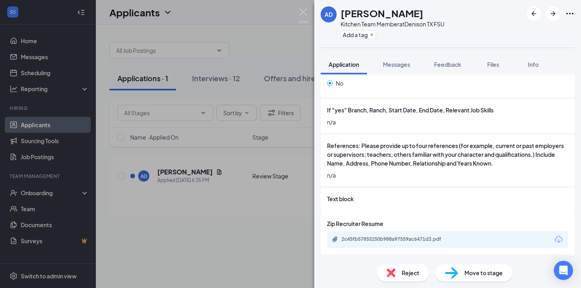  I want to click on svg: Download, so click(559, 239).